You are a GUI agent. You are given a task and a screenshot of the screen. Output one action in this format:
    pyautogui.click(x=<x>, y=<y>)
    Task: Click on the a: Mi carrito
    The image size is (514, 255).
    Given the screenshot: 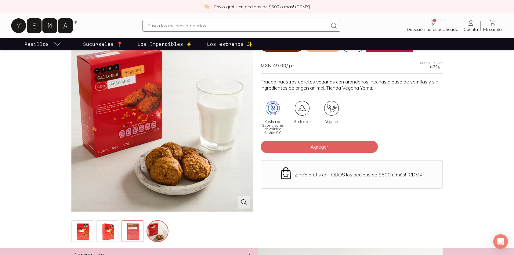 What is the action you would take?
    pyautogui.click(x=492, y=26)
    